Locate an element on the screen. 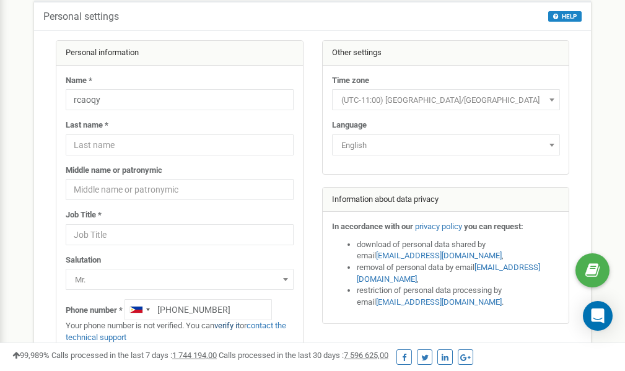 The image size is (625, 371). h5: Personal settings is located at coordinates (81, 17).